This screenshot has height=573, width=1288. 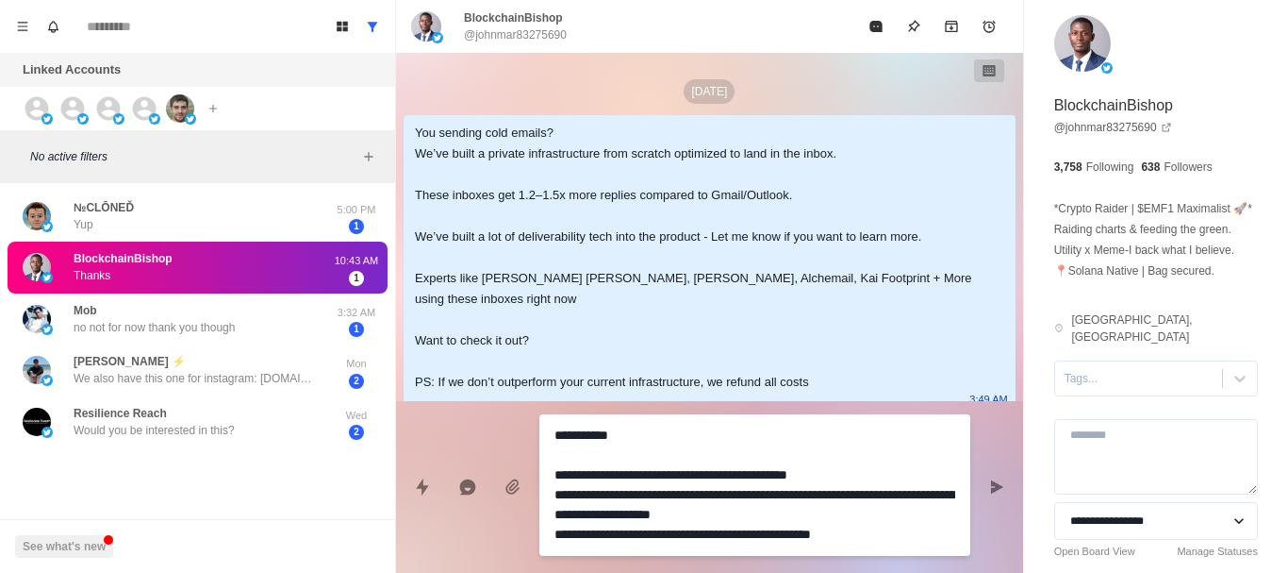 What do you see at coordinates (1113, 127) in the screenshot?
I see `a: @johnmar83275690` at bounding box center [1113, 127].